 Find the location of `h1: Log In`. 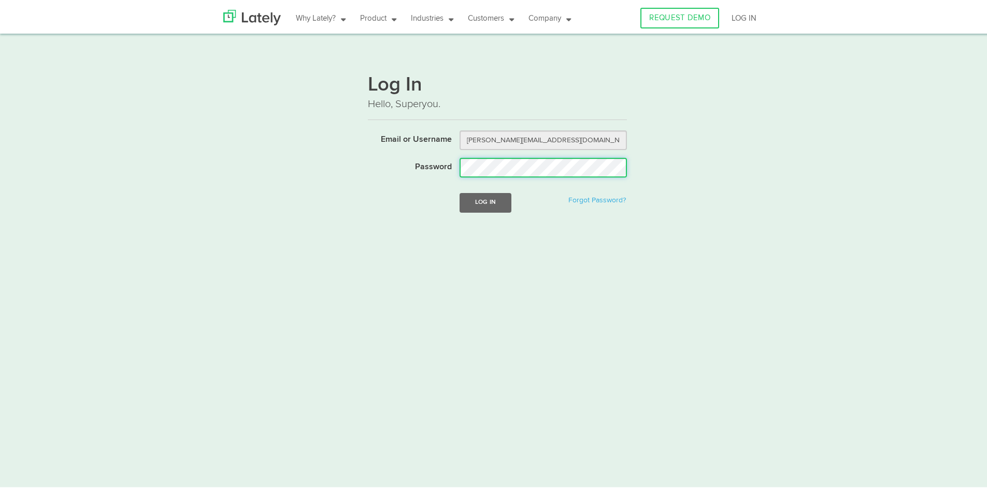

h1: Log In is located at coordinates (497, 84).